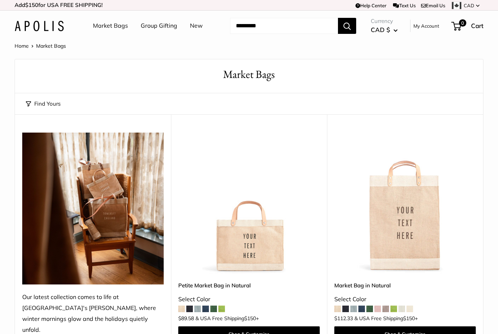  Describe the element at coordinates (477, 26) in the screenshot. I see `span: Cart` at that location.